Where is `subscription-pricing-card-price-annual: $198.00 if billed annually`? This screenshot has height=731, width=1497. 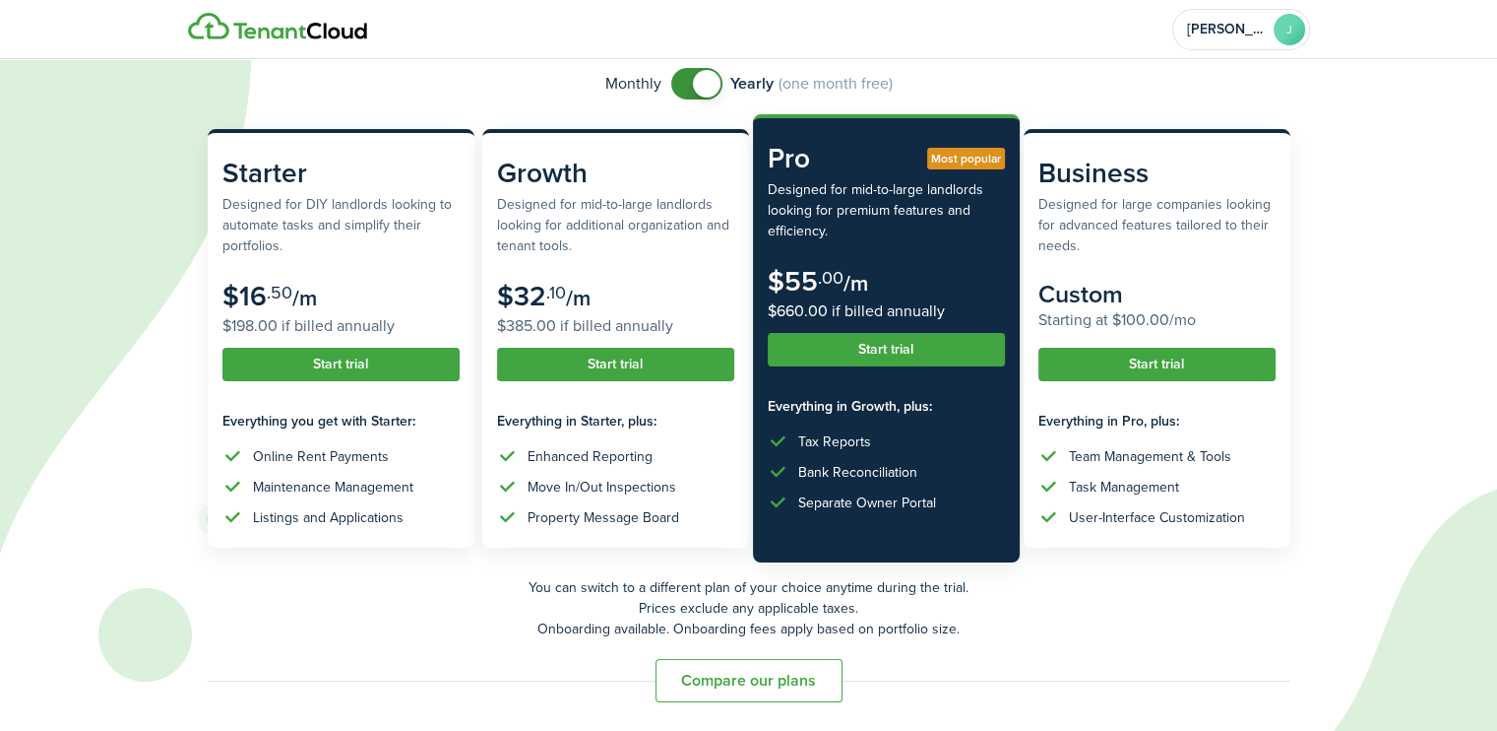 subscription-pricing-card-price-annual: $198.00 if billed annually is located at coordinates (341, 326).